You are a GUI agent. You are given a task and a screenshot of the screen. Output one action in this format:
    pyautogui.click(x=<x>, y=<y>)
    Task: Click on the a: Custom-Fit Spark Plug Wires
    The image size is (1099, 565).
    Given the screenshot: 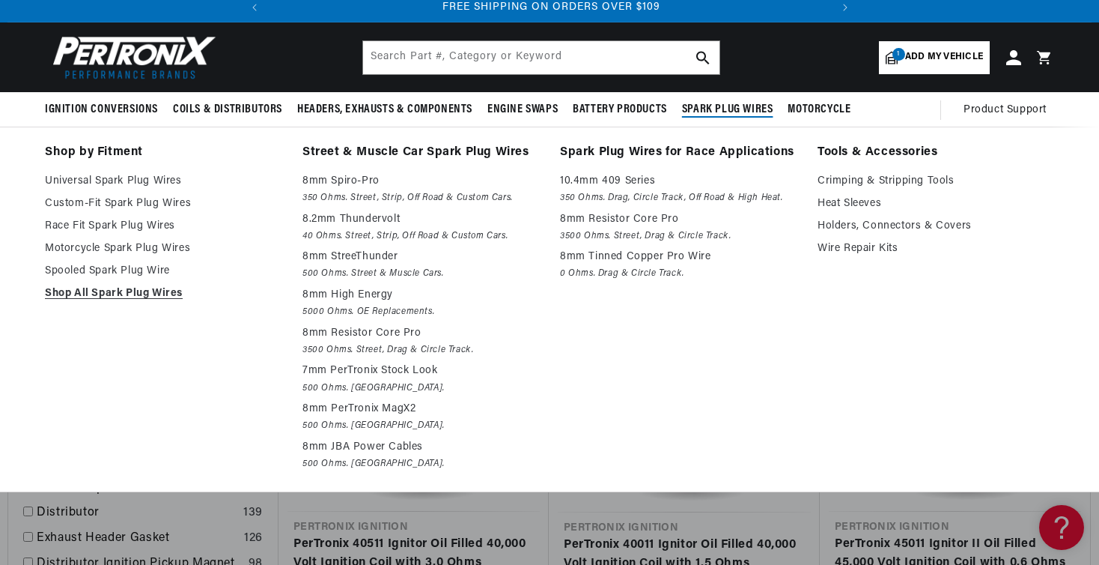 What is the action you would take?
    pyautogui.click(x=163, y=204)
    